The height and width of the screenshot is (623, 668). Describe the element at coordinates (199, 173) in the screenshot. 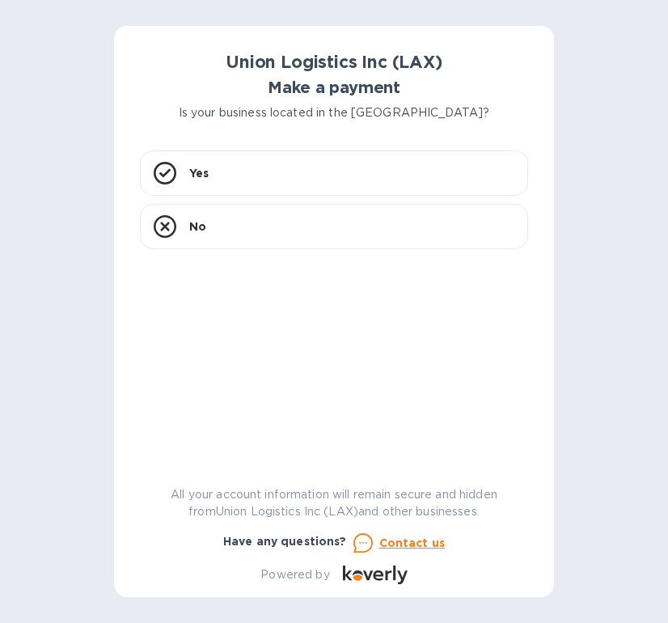

I see `p: Yes` at that location.